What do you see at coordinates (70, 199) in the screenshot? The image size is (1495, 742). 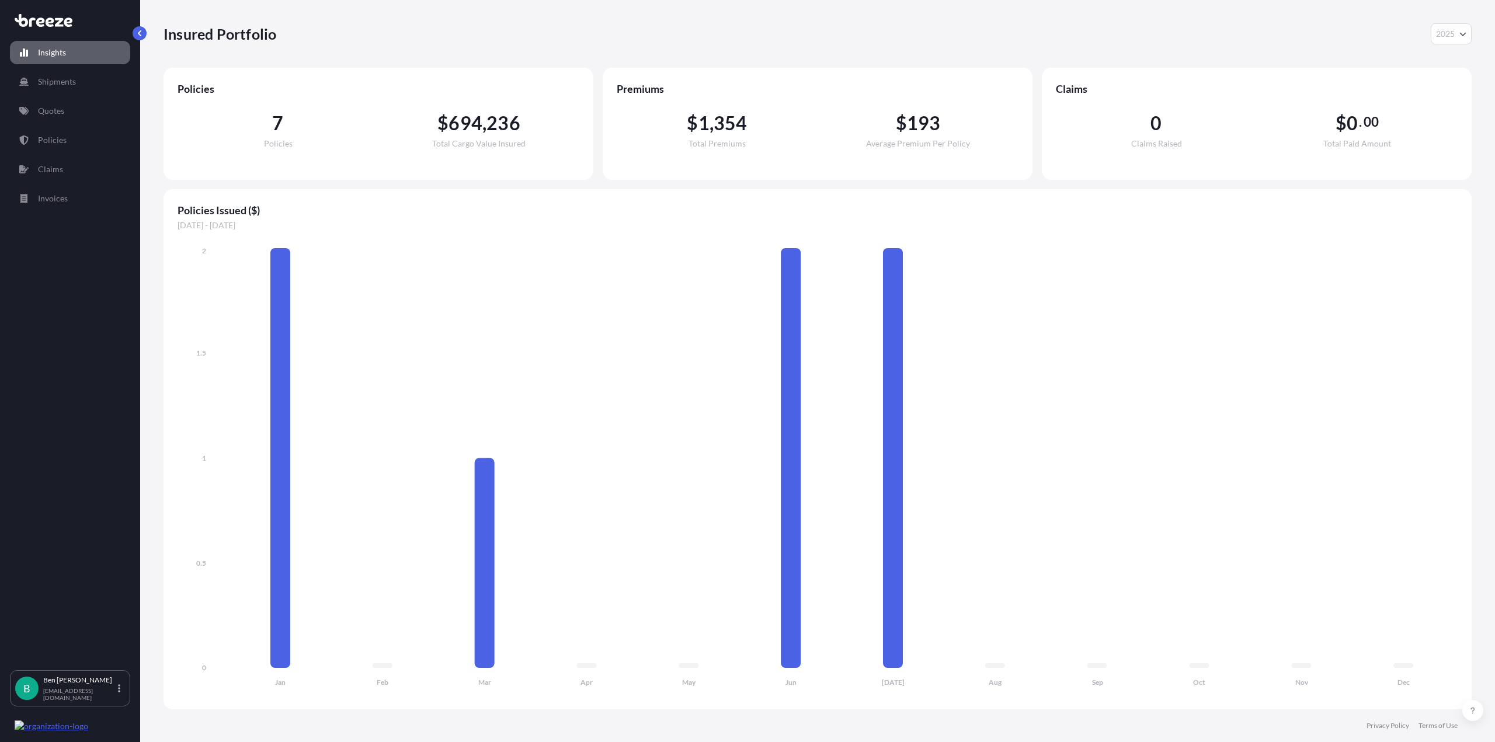 I see `a: Invoices` at bounding box center [70, 199].